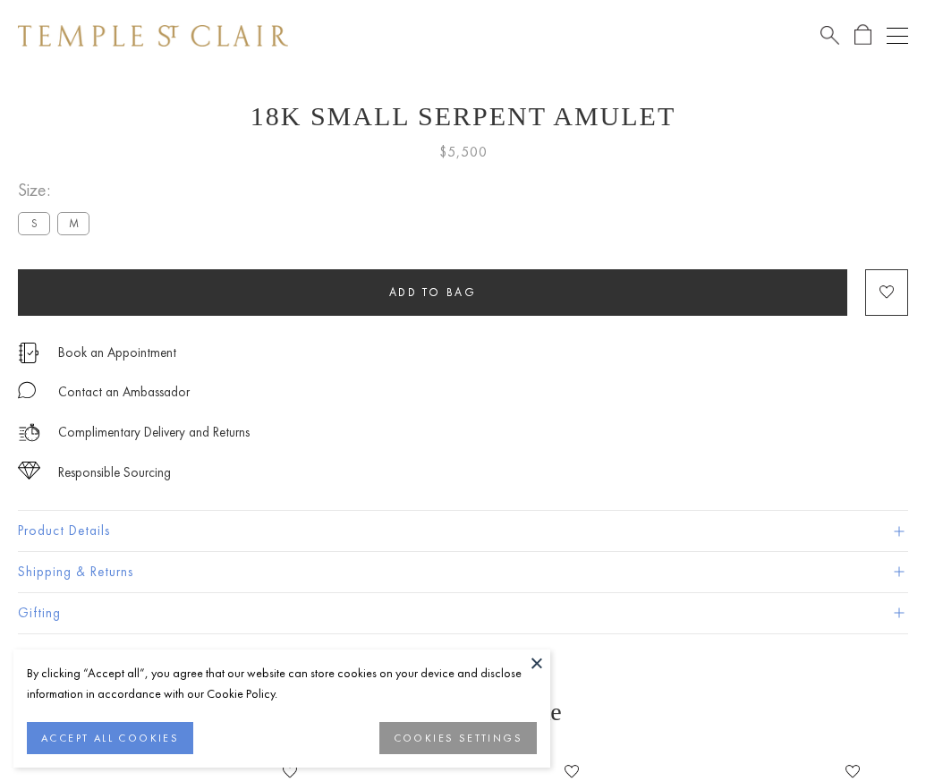  I want to click on span: $5,500, so click(464, 152).